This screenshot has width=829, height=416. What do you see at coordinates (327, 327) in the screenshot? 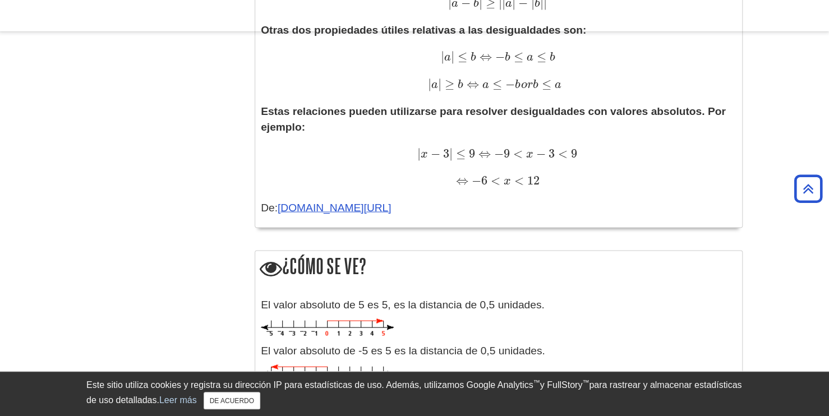
I see `img: 5 Absoluto` at bounding box center [327, 327].